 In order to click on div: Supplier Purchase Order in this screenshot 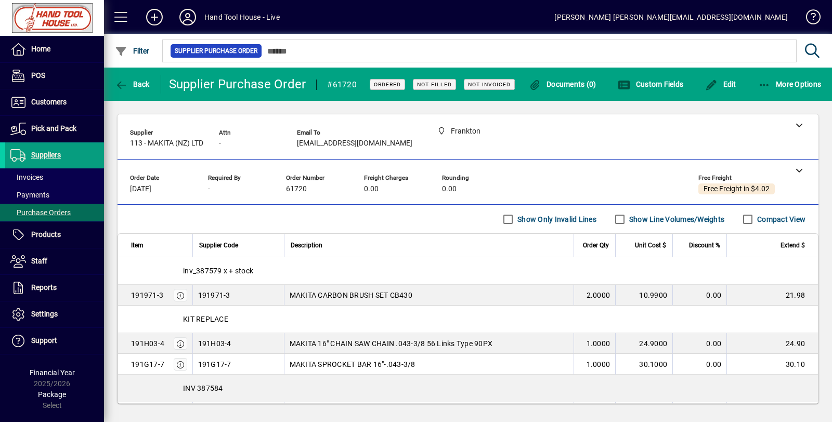, I will do `click(238, 84)`.